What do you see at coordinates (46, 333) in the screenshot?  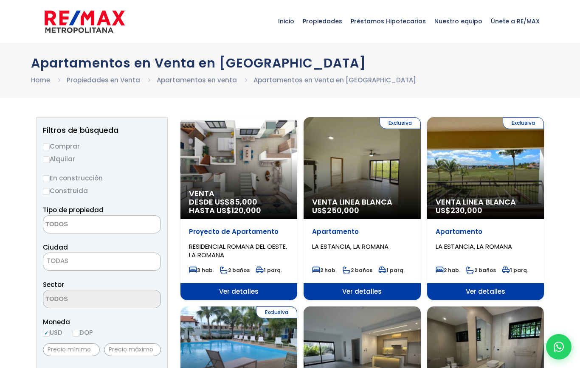 I see `input: USD` at bounding box center [46, 333].